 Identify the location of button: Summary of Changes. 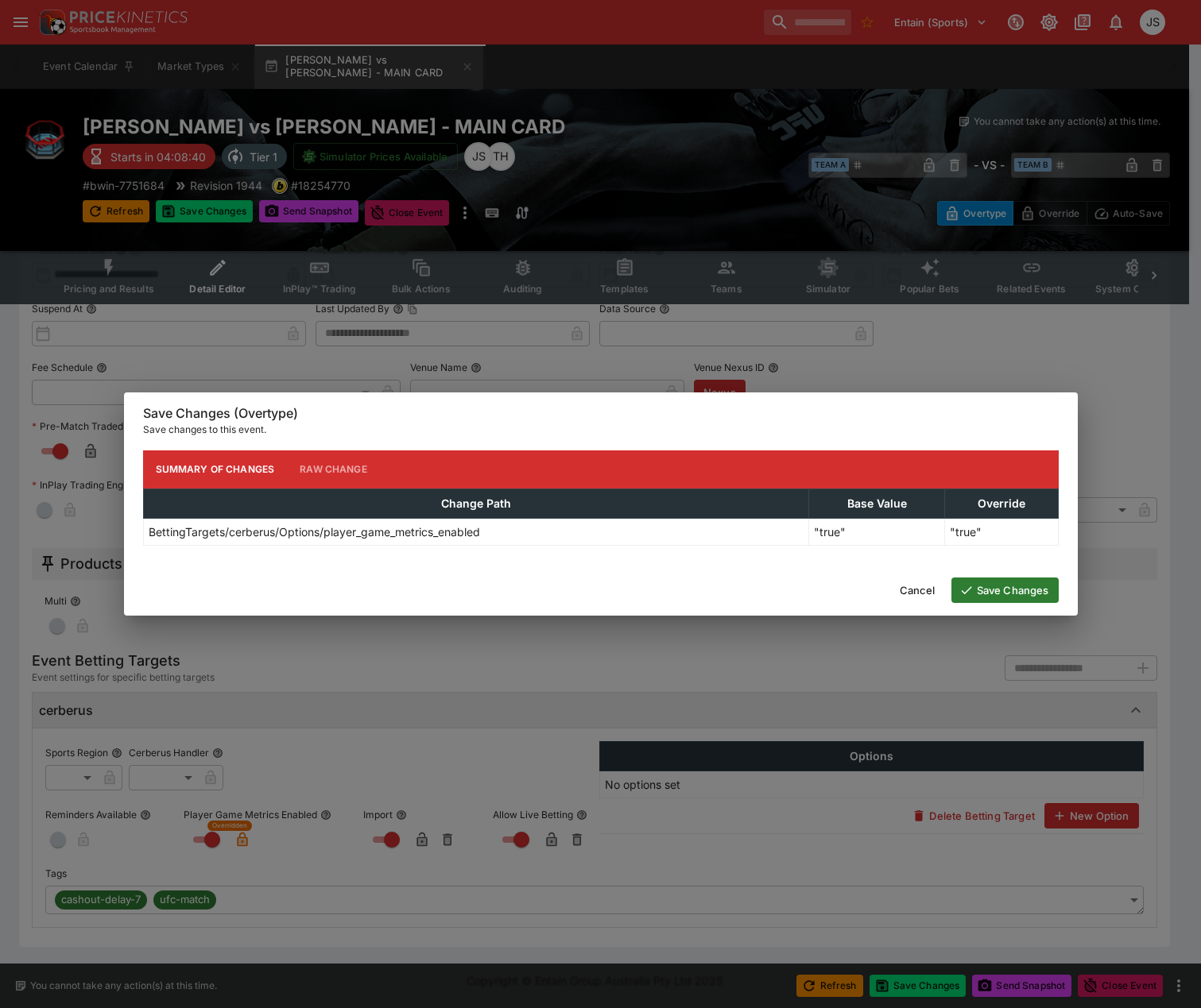
(215, 469).